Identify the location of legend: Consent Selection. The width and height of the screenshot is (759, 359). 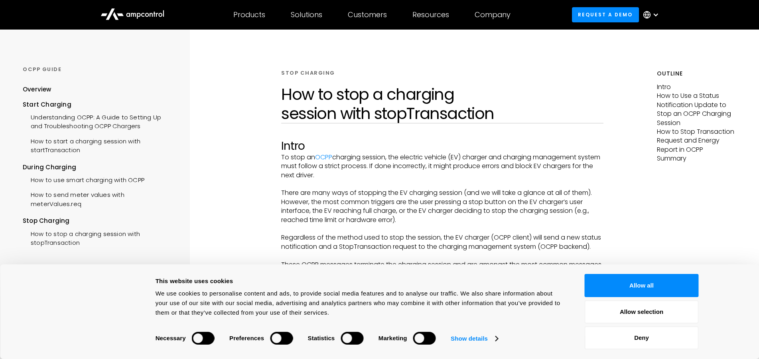
(155, 328).